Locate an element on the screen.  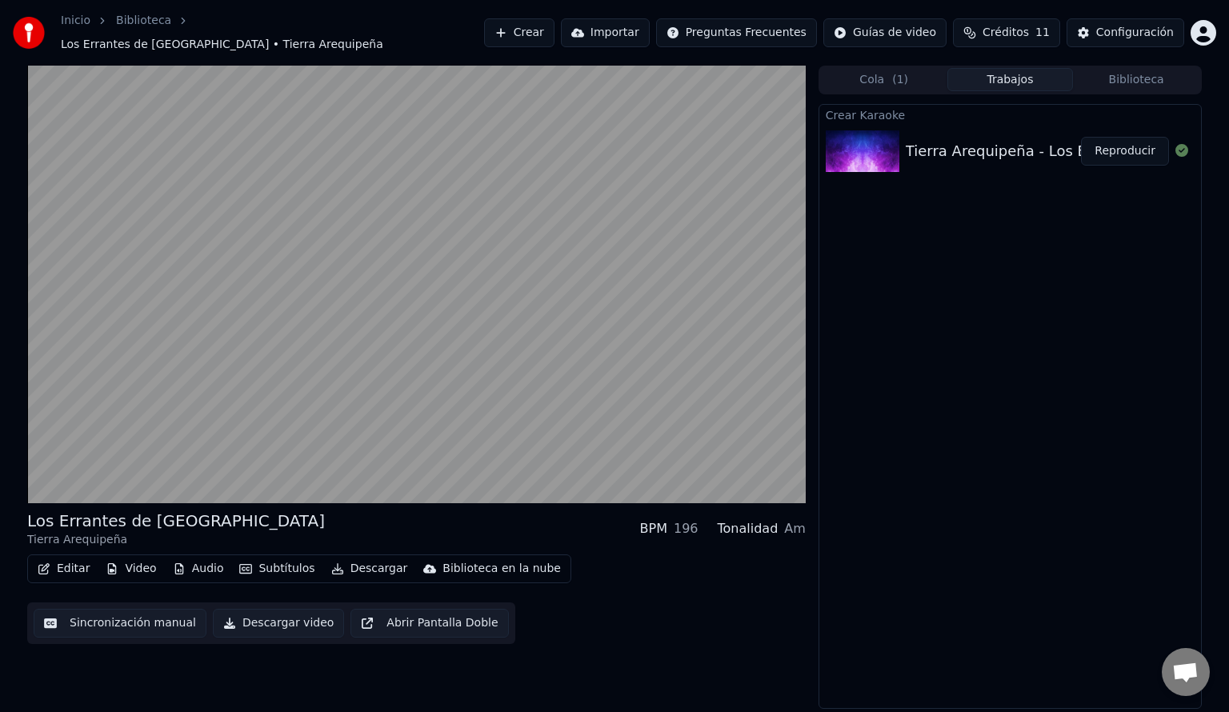
button: Subtítulos is located at coordinates (277, 569).